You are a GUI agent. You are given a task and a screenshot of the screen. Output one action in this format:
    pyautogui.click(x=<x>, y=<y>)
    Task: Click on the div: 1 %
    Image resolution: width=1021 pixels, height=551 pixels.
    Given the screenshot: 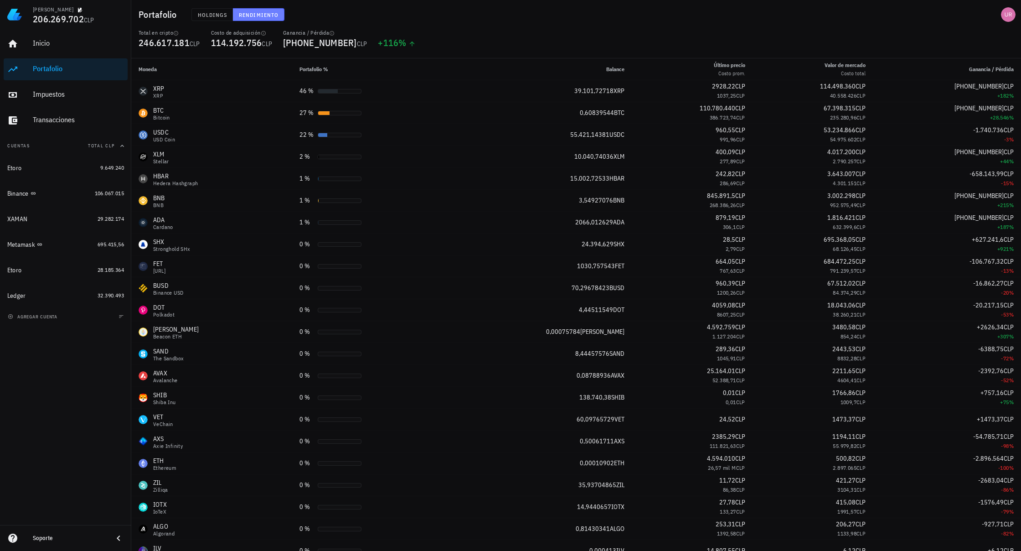 What is the action you would take?
    pyautogui.click(x=307, y=222)
    